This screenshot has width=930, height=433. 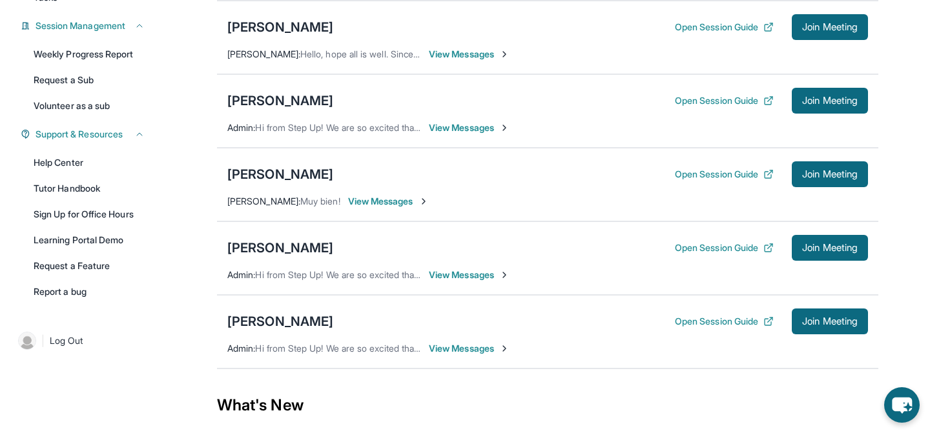 I want to click on img: user-img, so click(x=27, y=341).